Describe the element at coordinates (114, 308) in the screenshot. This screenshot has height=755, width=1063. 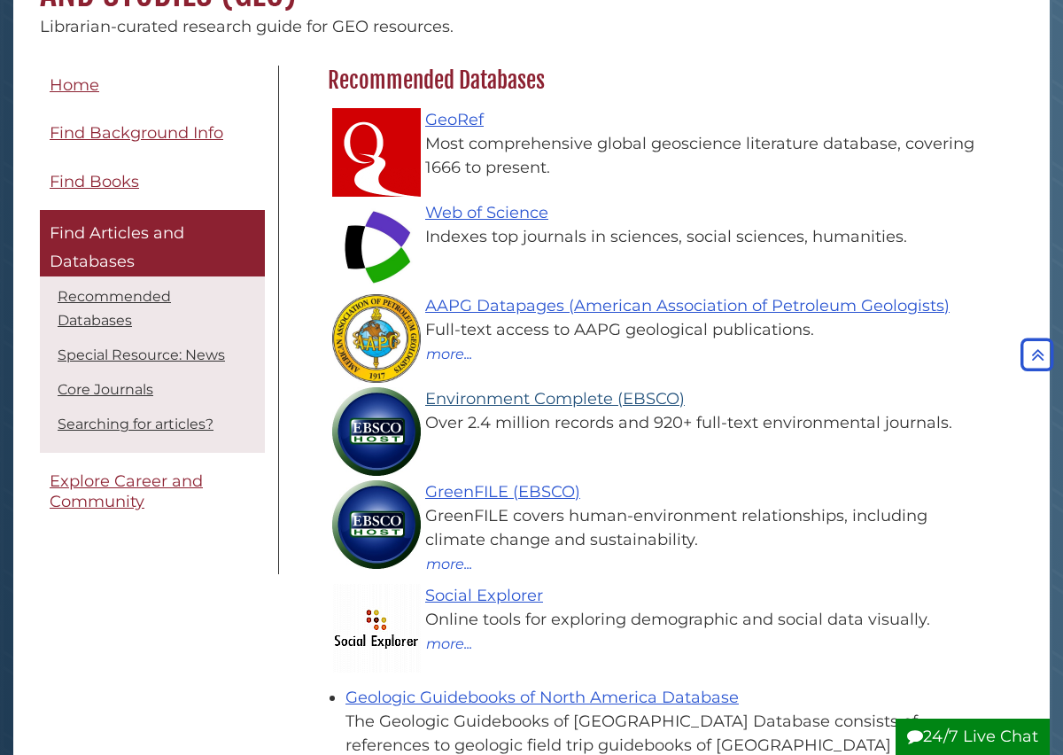
I see `a: Recommended Databases` at that location.